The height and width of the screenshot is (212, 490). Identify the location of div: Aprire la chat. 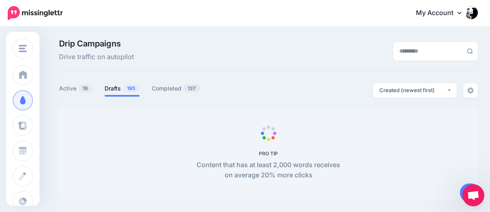
(474, 195).